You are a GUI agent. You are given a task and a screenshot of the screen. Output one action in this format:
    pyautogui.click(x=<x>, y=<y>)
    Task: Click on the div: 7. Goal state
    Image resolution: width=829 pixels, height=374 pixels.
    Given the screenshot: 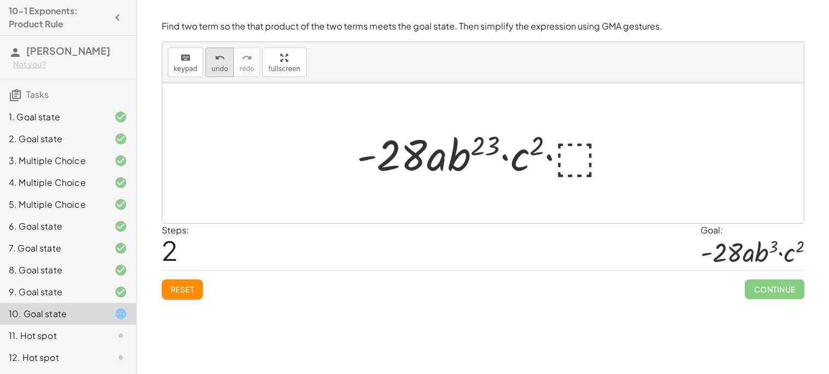 What is the action you would take?
    pyautogui.click(x=52, y=248)
    